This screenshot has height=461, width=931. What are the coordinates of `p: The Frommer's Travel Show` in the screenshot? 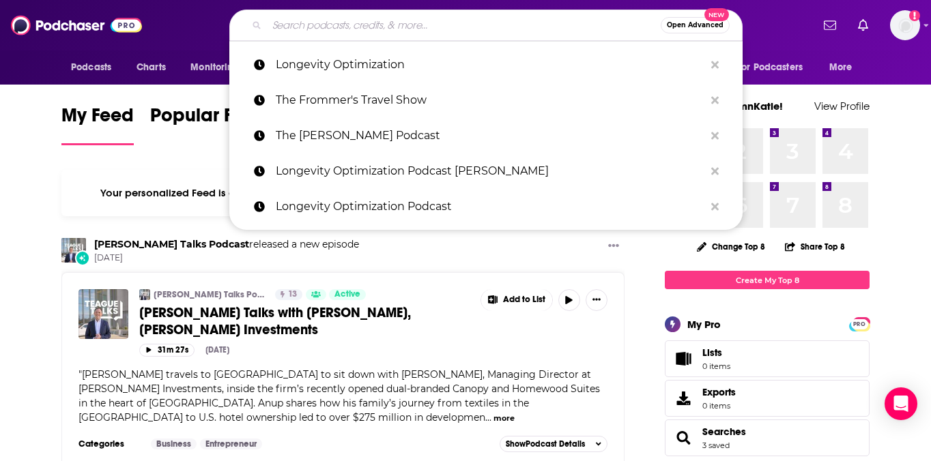 It's located at (490, 100).